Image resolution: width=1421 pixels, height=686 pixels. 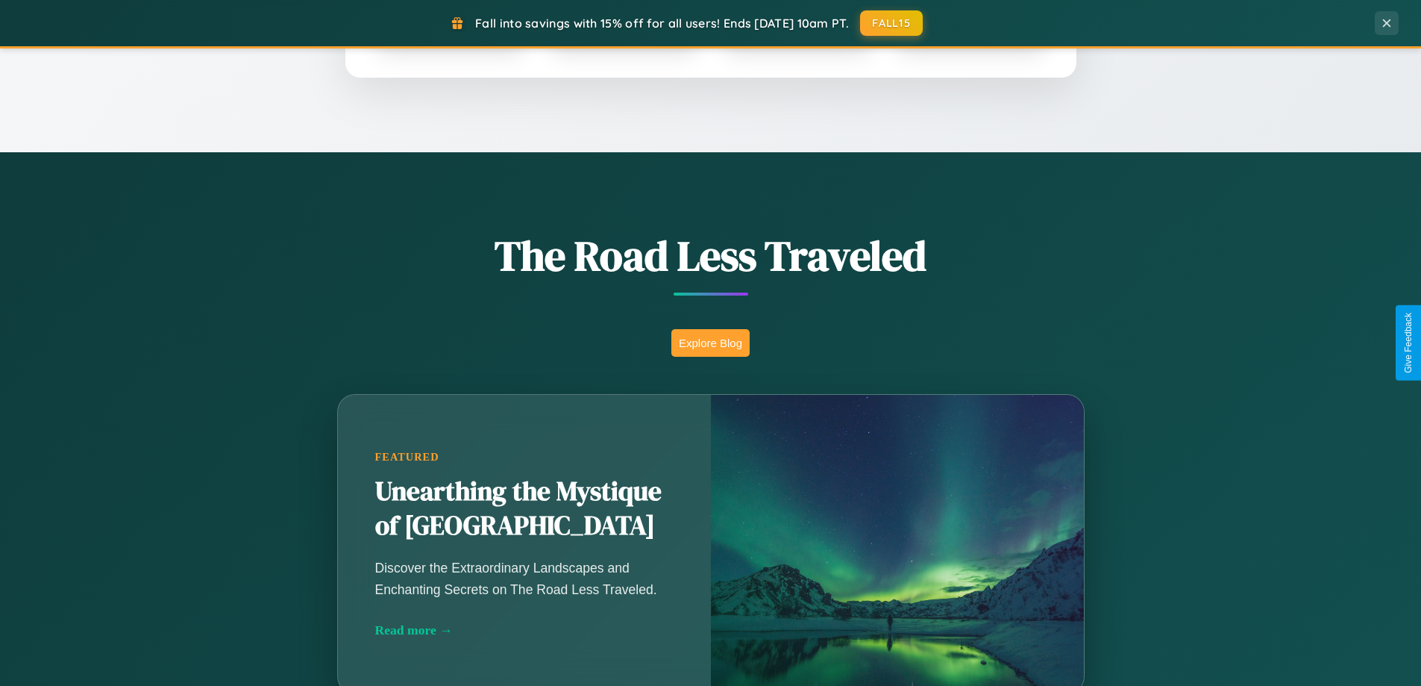 What do you see at coordinates (892, 23) in the screenshot?
I see `button: FALL15` at bounding box center [892, 23].